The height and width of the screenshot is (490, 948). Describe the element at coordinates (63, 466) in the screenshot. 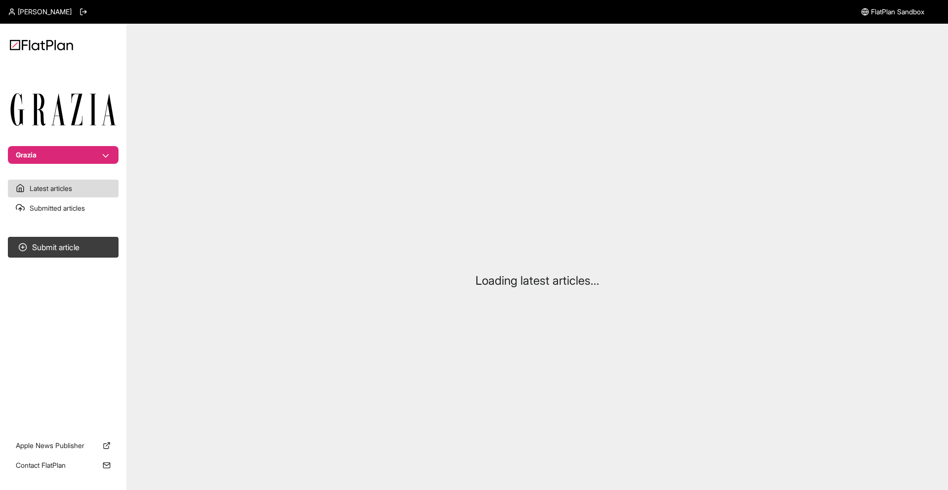

I see `a: Contact FlatPlan` at that location.